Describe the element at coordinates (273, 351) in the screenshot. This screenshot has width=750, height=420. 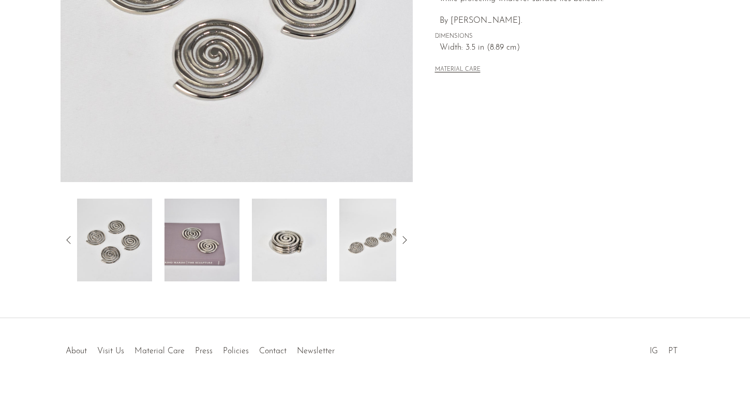
I see `a: Contact` at that location.